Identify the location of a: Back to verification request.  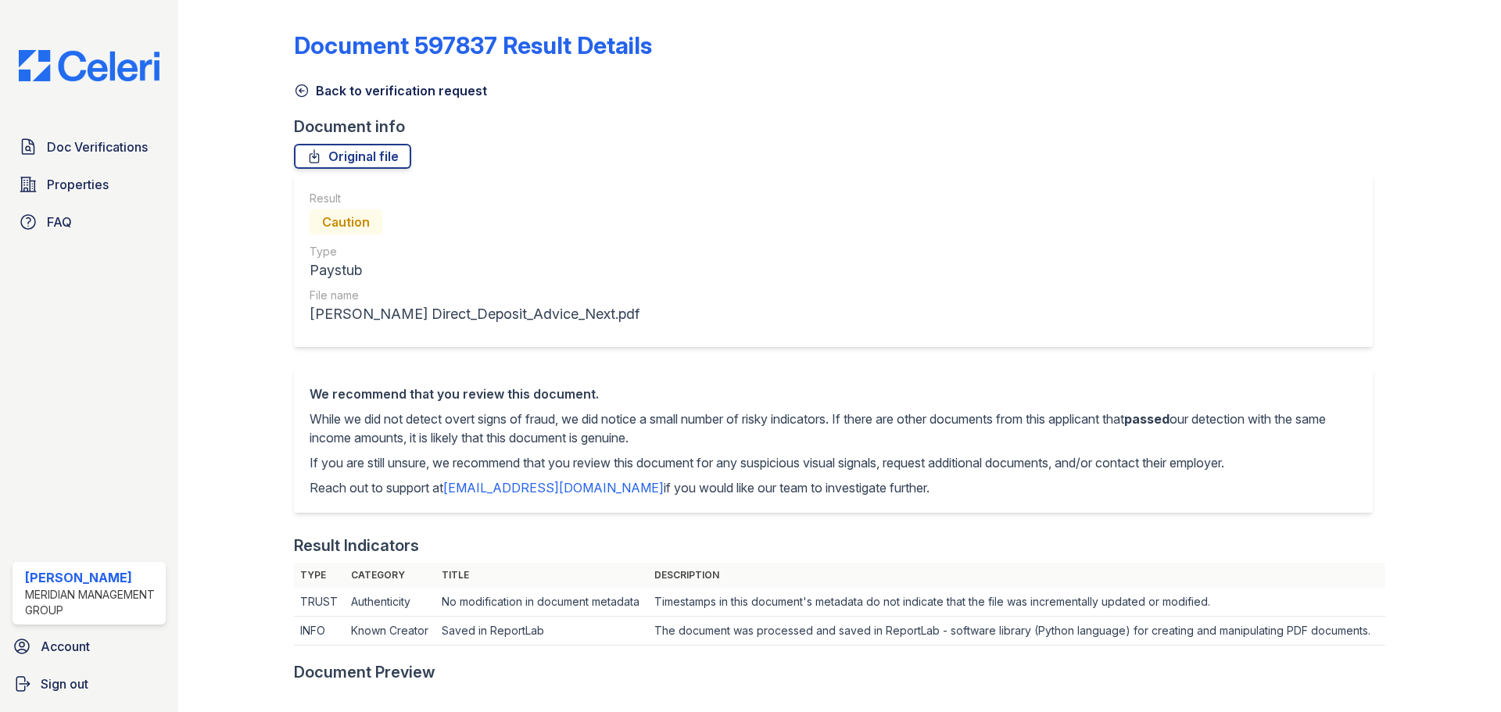
(390, 91).